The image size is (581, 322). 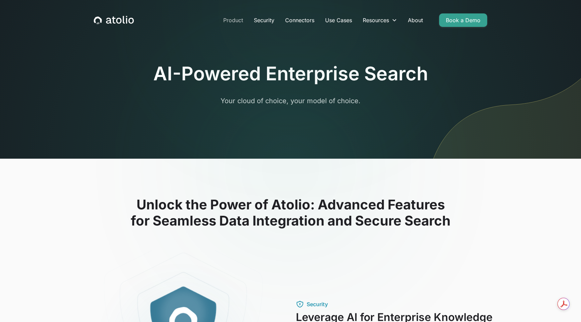 What do you see at coordinates (291, 101) in the screenshot?
I see `p: Your cloud of choice, your model of choice.` at bounding box center [291, 101].